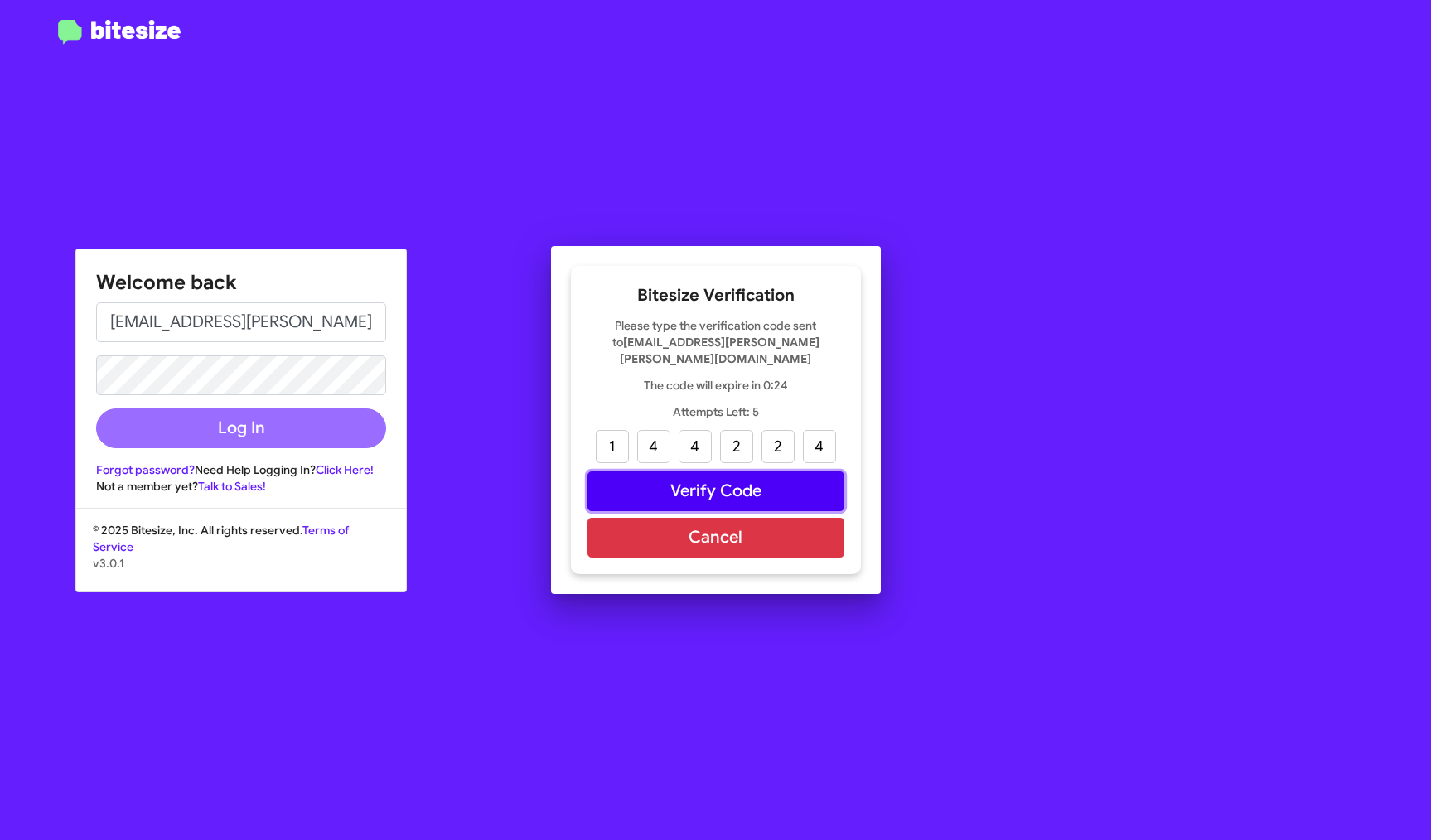 Image resolution: width=1431 pixels, height=840 pixels. What do you see at coordinates (716, 342) in the screenshot?
I see `p: Please type the verification code sent to` at bounding box center [716, 342].